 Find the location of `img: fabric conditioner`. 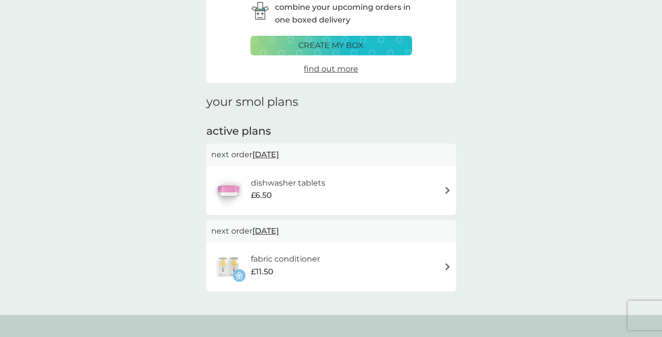

img: fabric conditioner is located at coordinates (228, 267).